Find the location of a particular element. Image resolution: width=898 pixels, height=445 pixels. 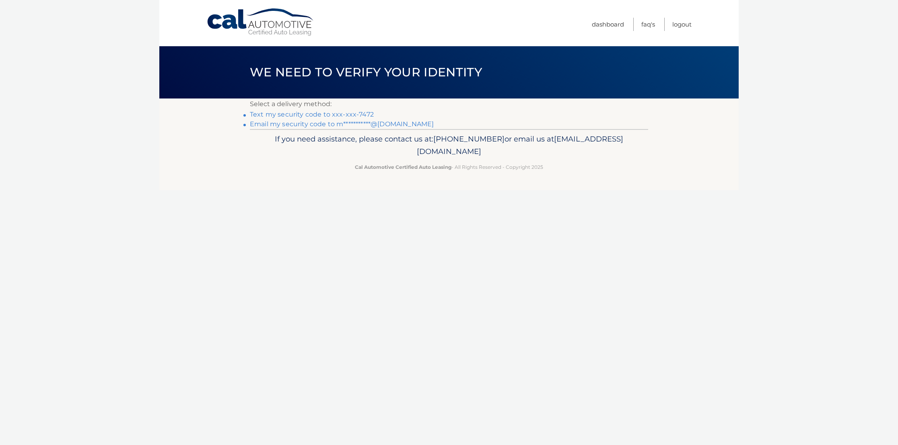

strong: Cal Automotive Certified Auto Leasing is located at coordinates (403, 167).